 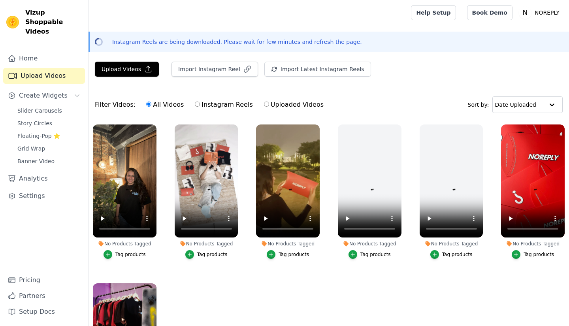 What do you see at coordinates (294, 105) in the screenshot?
I see `label: Uploaded Videos` at bounding box center [294, 105].